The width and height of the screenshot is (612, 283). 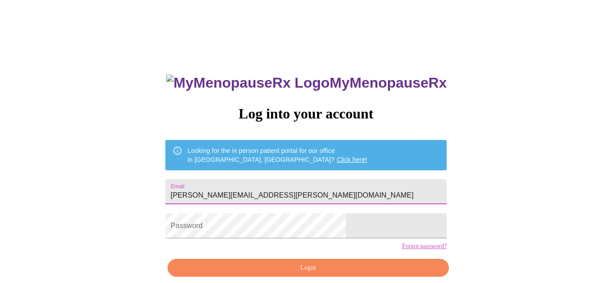 I want to click on h3: MyMenopauseRx, so click(x=306, y=83).